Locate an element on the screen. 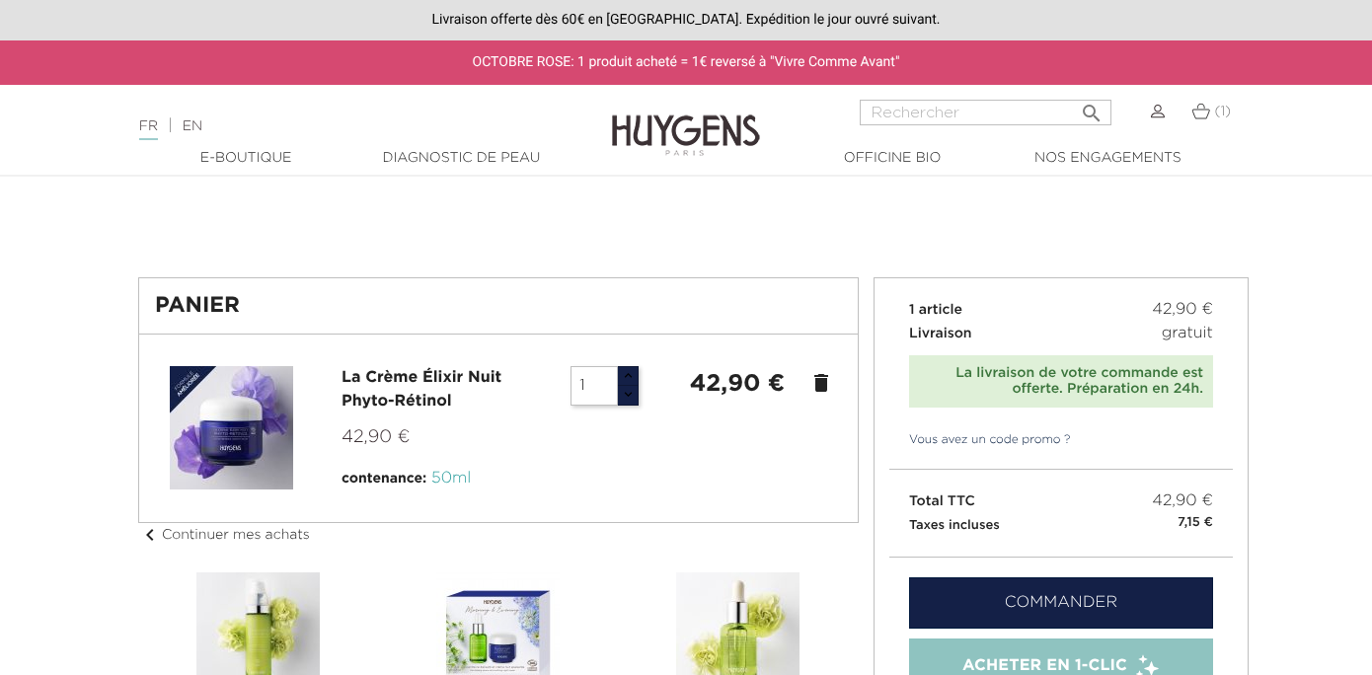 The image size is (1372, 675). span: Total TTC is located at coordinates (941, 501).